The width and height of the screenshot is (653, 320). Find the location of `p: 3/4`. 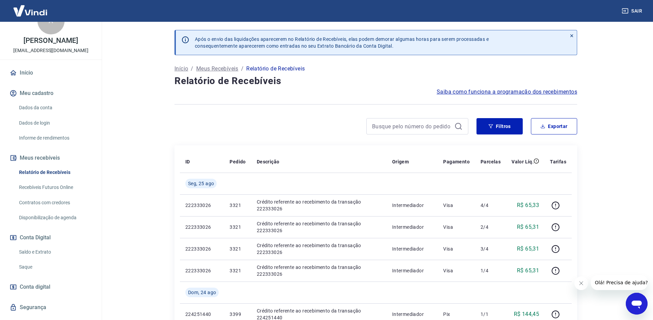

p: 3/4 is located at coordinates (490, 248).